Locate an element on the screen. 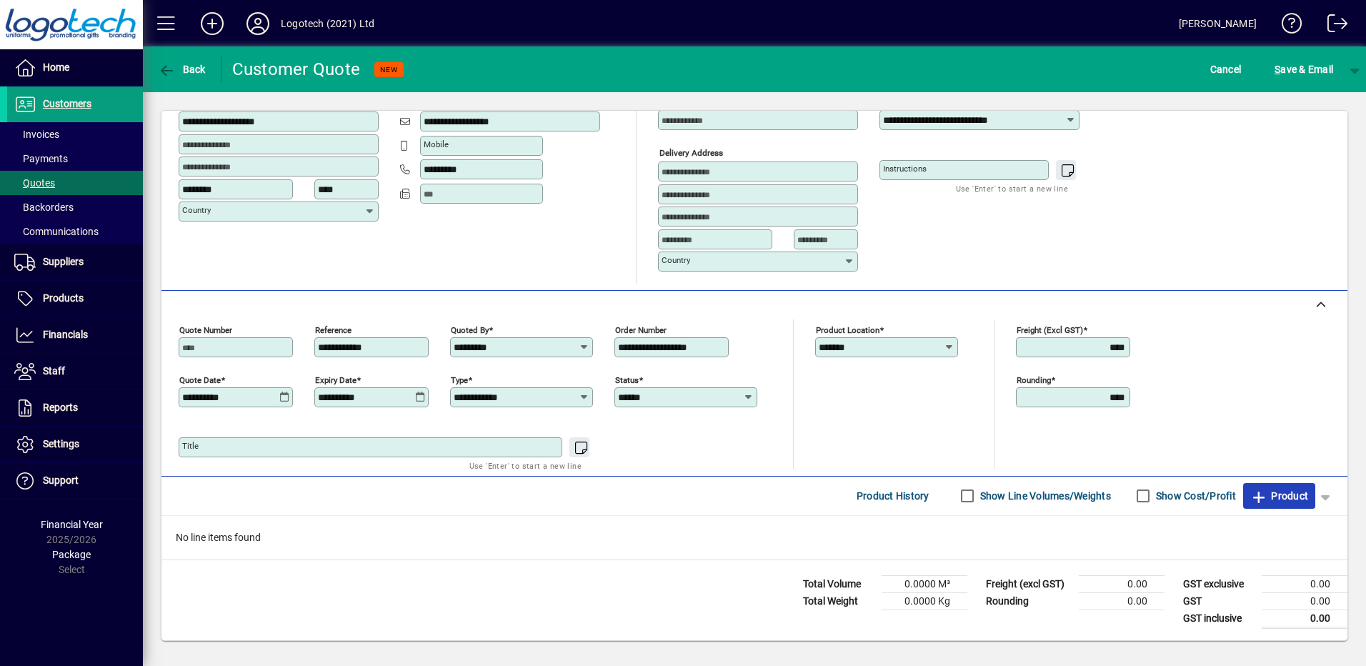 Image resolution: width=1366 pixels, height=666 pixels. span: Product is located at coordinates (1279, 496).